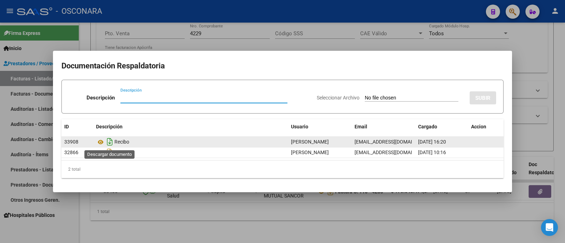  I want to click on div: Dbt, so click(191, 152).